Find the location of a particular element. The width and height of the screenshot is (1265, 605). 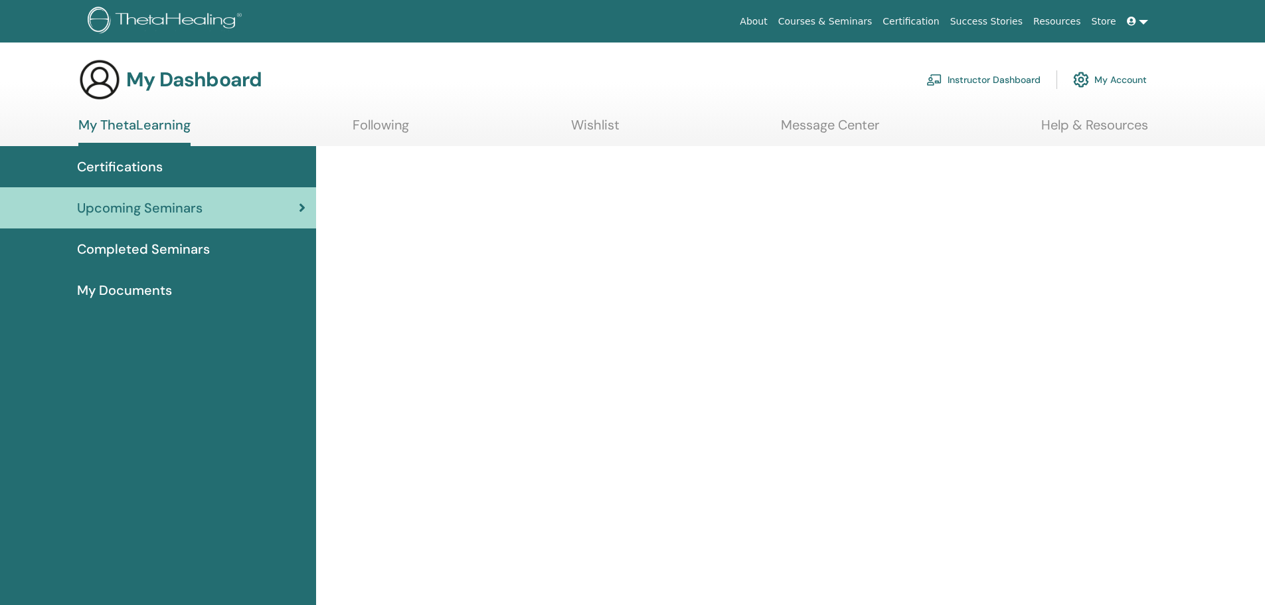

img: cog.svg is located at coordinates (1081, 80).